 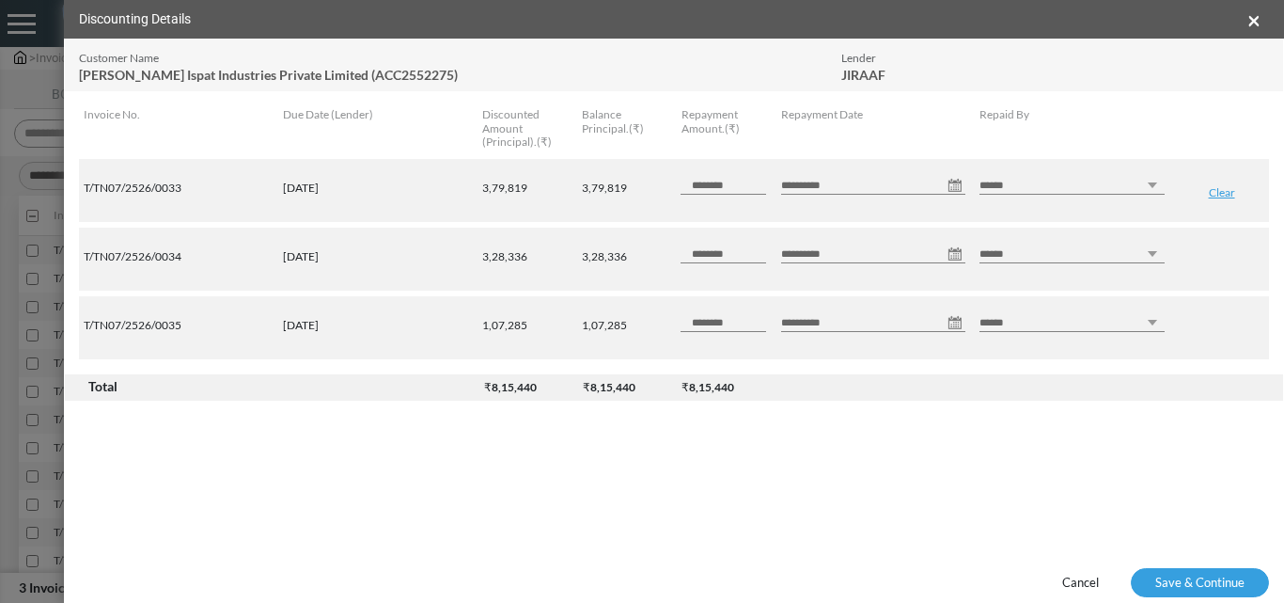 I want to click on h5: Discounting Details, so click(x=674, y=19).